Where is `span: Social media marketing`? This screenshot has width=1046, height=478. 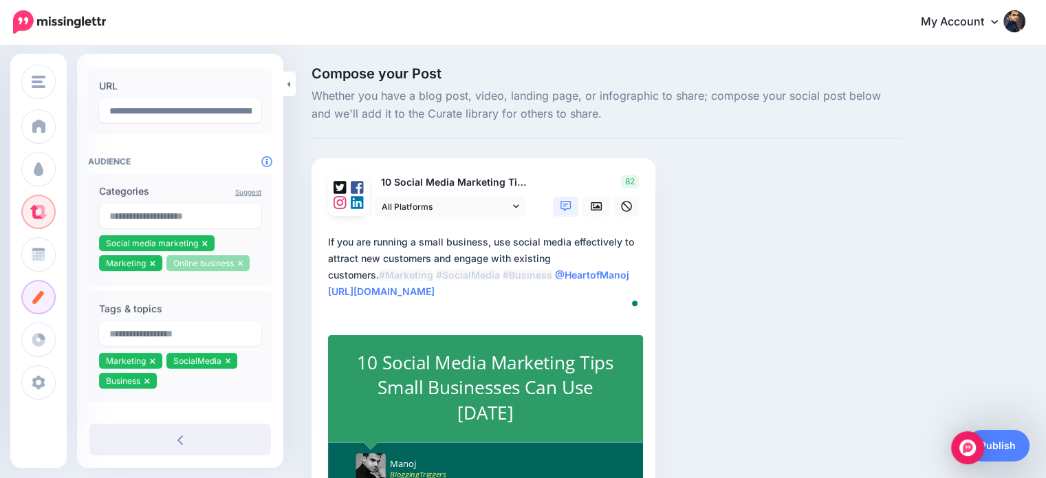 span: Social media marketing is located at coordinates (152, 243).